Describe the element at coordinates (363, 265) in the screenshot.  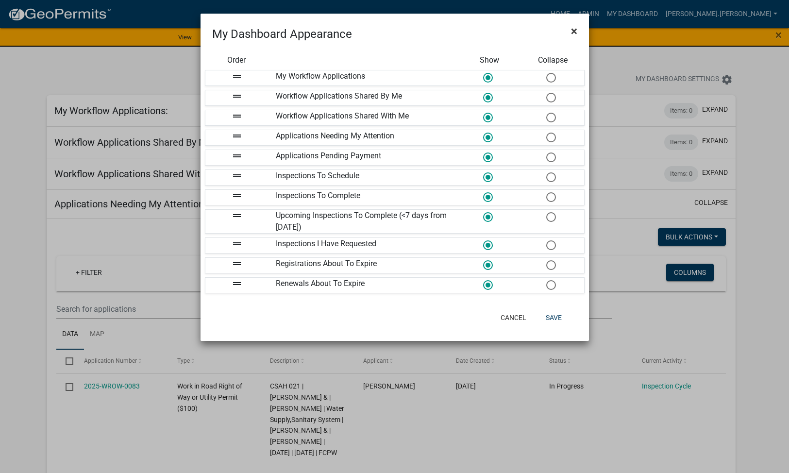
I see `div: Registrations About To Expire` at that location.